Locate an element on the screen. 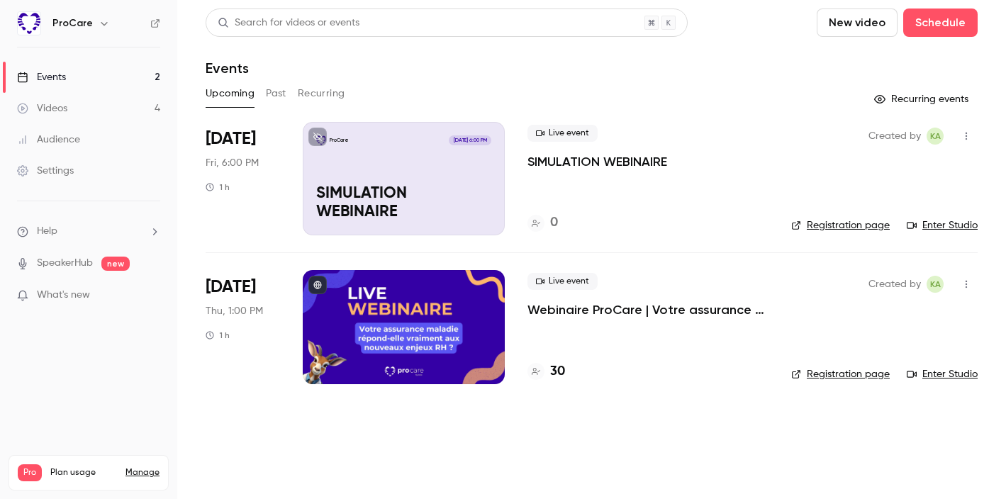 The height and width of the screenshot is (499, 1006). a: SIMULATION WEBINAIRE is located at coordinates (597, 162).